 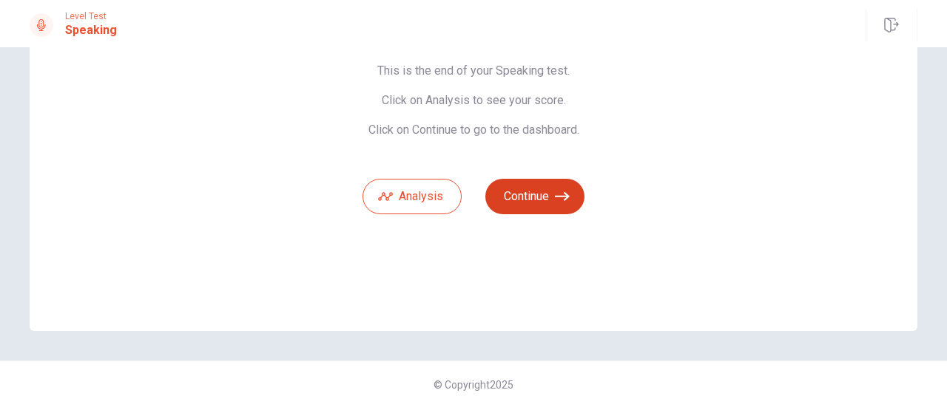 I want to click on button: Continue, so click(x=535, y=197).